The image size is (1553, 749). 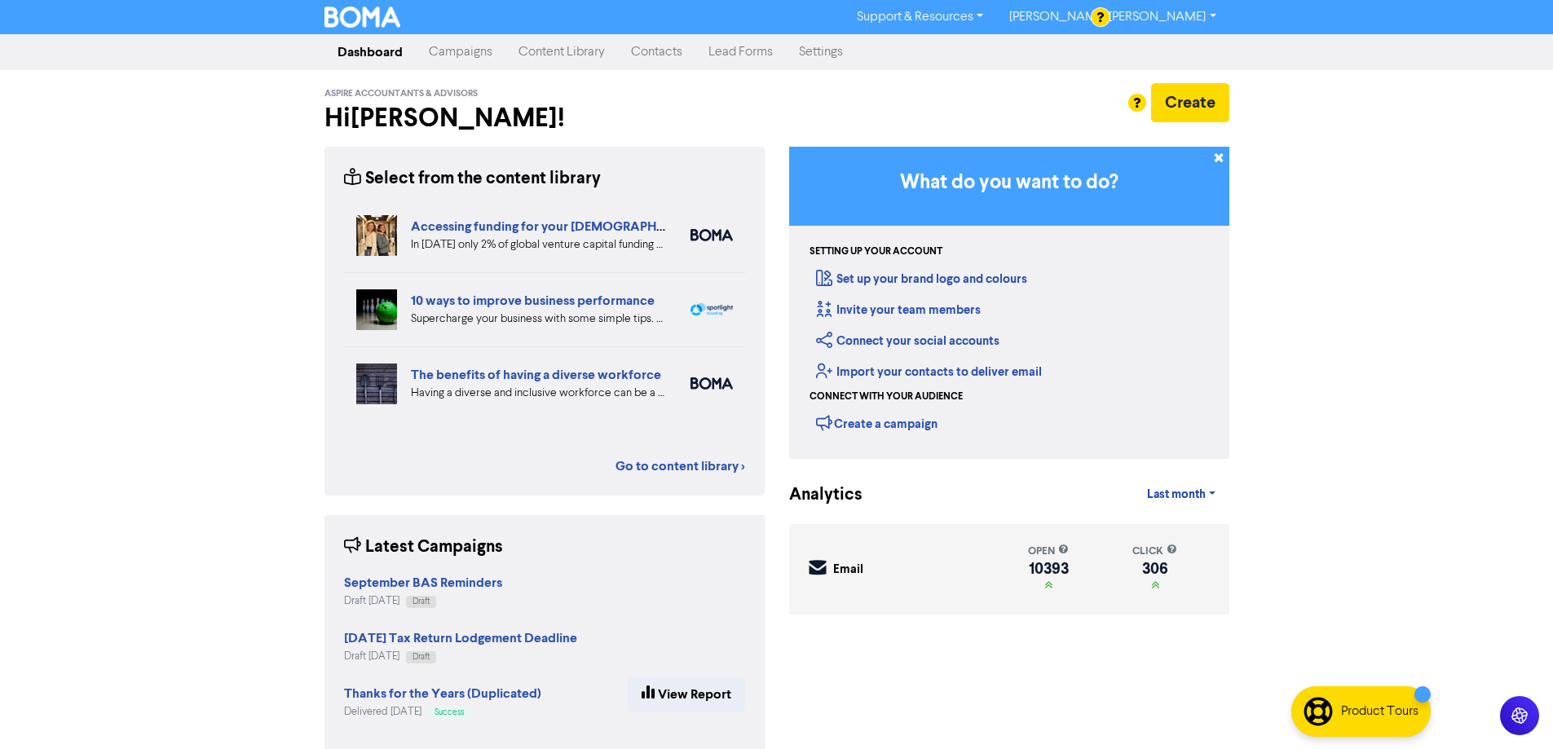 What do you see at coordinates (423, 584) in the screenshot?
I see `a: September BAS Reminders` at bounding box center [423, 584].